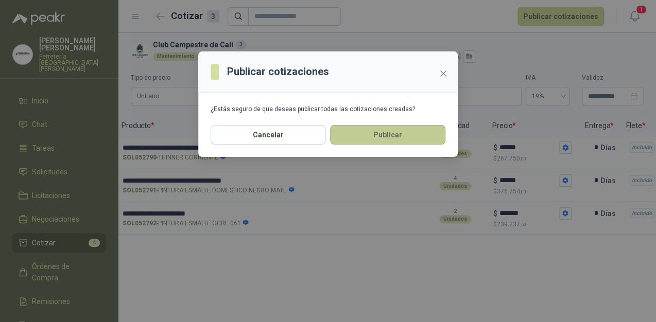 The image size is (656, 322). I want to click on button: Cancelar, so click(268, 135).